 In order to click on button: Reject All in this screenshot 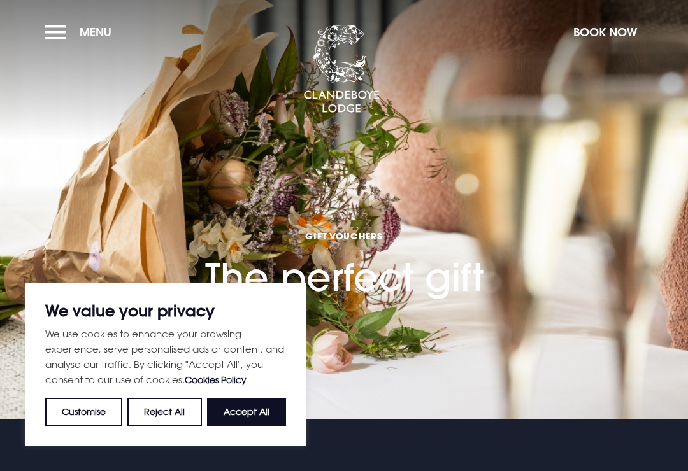, I will do `click(164, 412)`.